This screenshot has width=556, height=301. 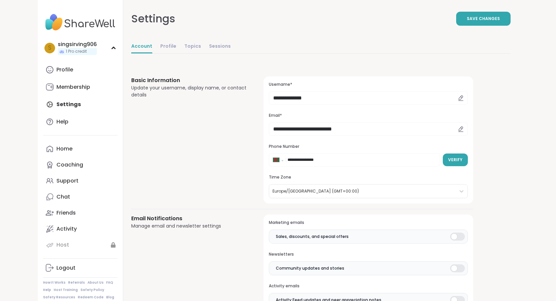 I want to click on h3: Activity emails, so click(x=368, y=286).